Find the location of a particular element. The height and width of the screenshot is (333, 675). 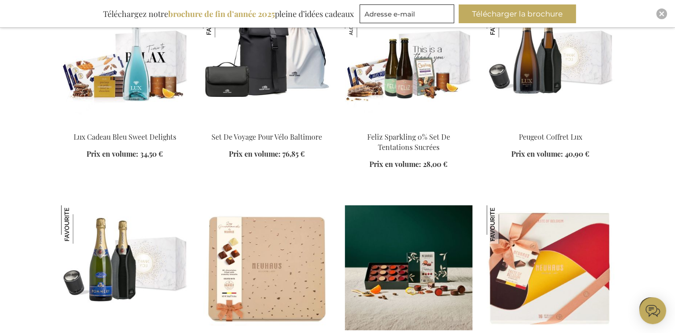

input: Adresse e-mail is located at coordinates (407, 14).